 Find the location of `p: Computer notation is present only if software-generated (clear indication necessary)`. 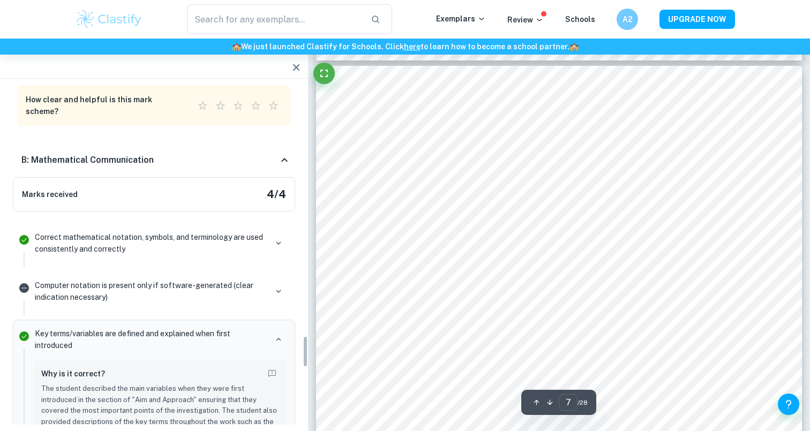

p: Computer notation is present only if software-generated (clear indication necessary) is located at coordinates (151, 291).